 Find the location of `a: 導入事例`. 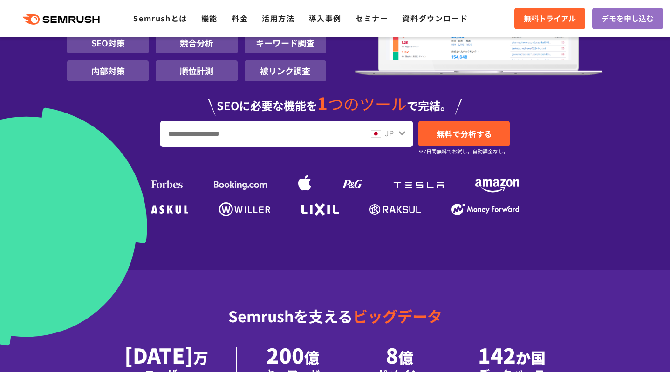

a: 導入事例 is located at coordinates (325, 18).